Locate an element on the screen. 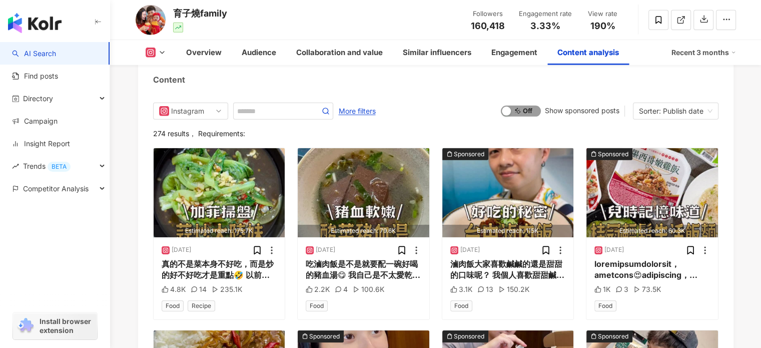 The width and height of the screenshot is (761, 348). span: rise is located at coordinates (16, 166).